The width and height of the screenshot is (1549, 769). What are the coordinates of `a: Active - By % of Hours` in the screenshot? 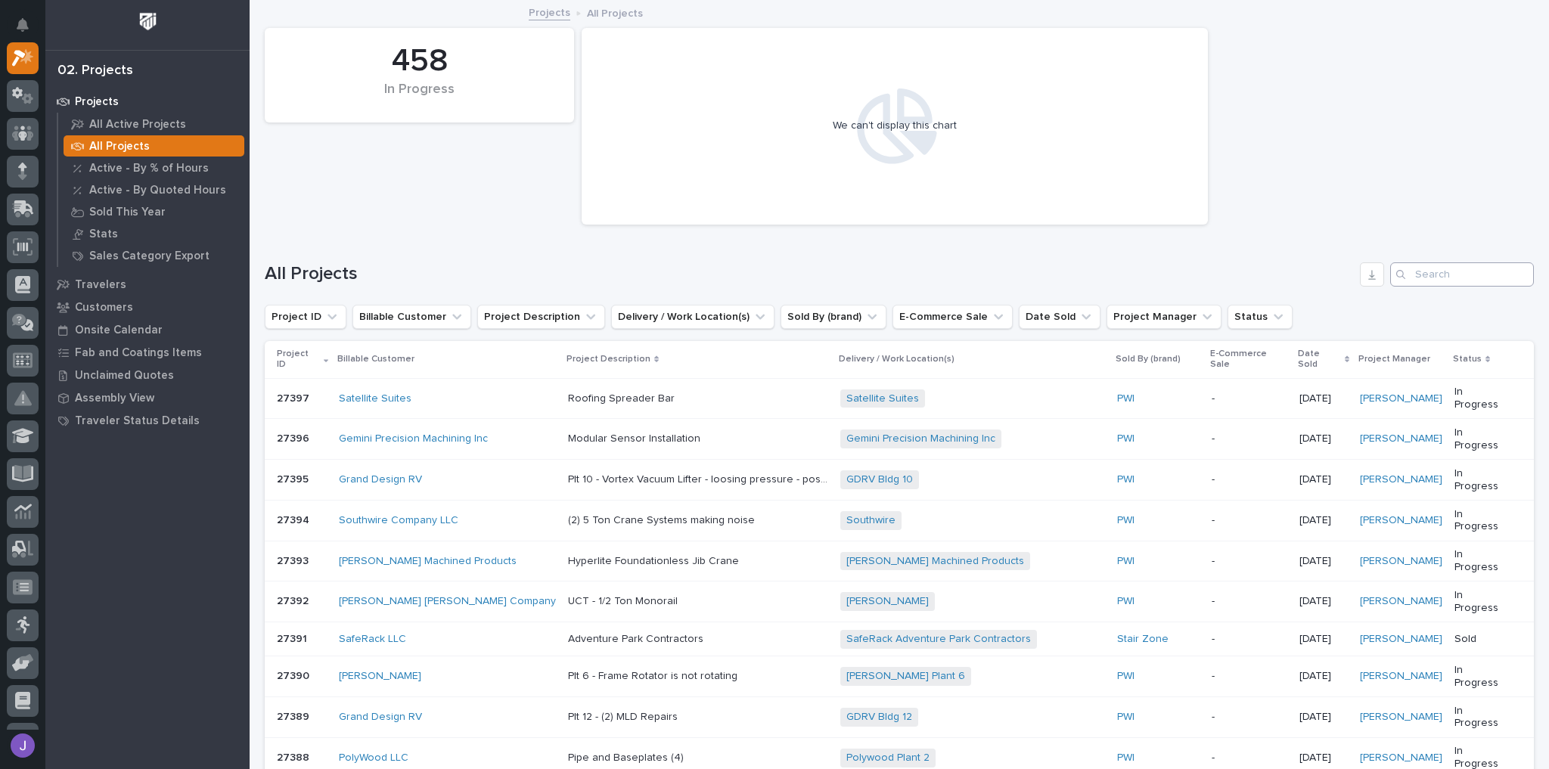 It's located at (154, 168).